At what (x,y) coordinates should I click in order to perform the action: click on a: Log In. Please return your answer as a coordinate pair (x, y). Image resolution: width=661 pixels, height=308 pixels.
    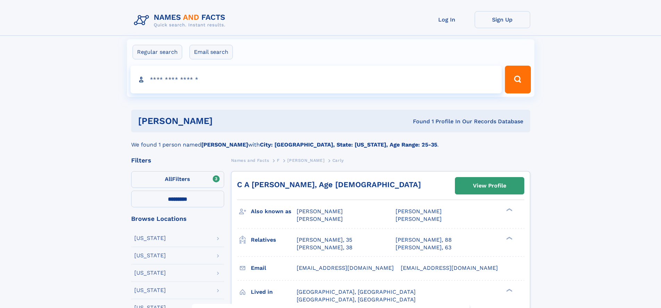
    Looking at the image, I should click on (447, 19).